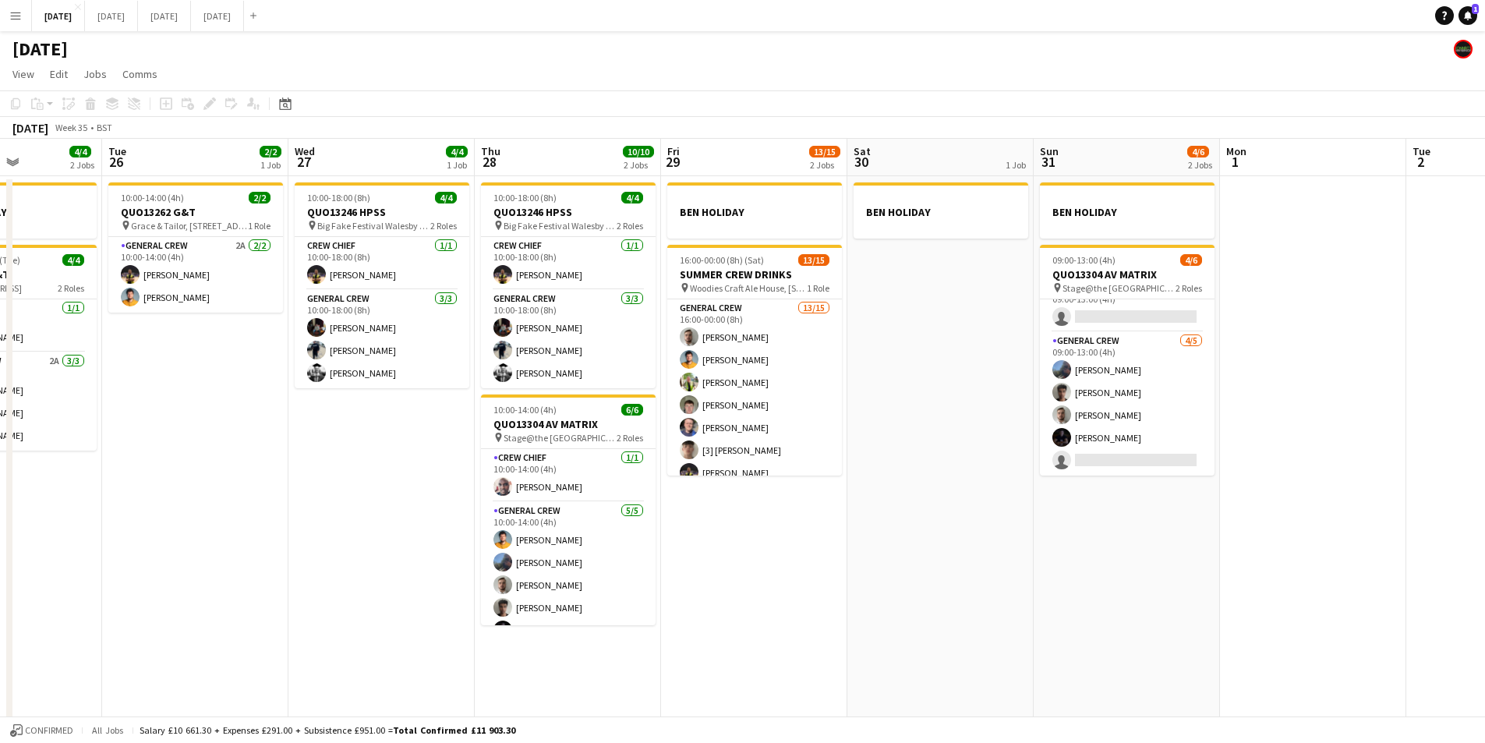 Image resolution: width=1485 pixels, height=743 pixels. I want to click on span: 29, so click(672, 161).